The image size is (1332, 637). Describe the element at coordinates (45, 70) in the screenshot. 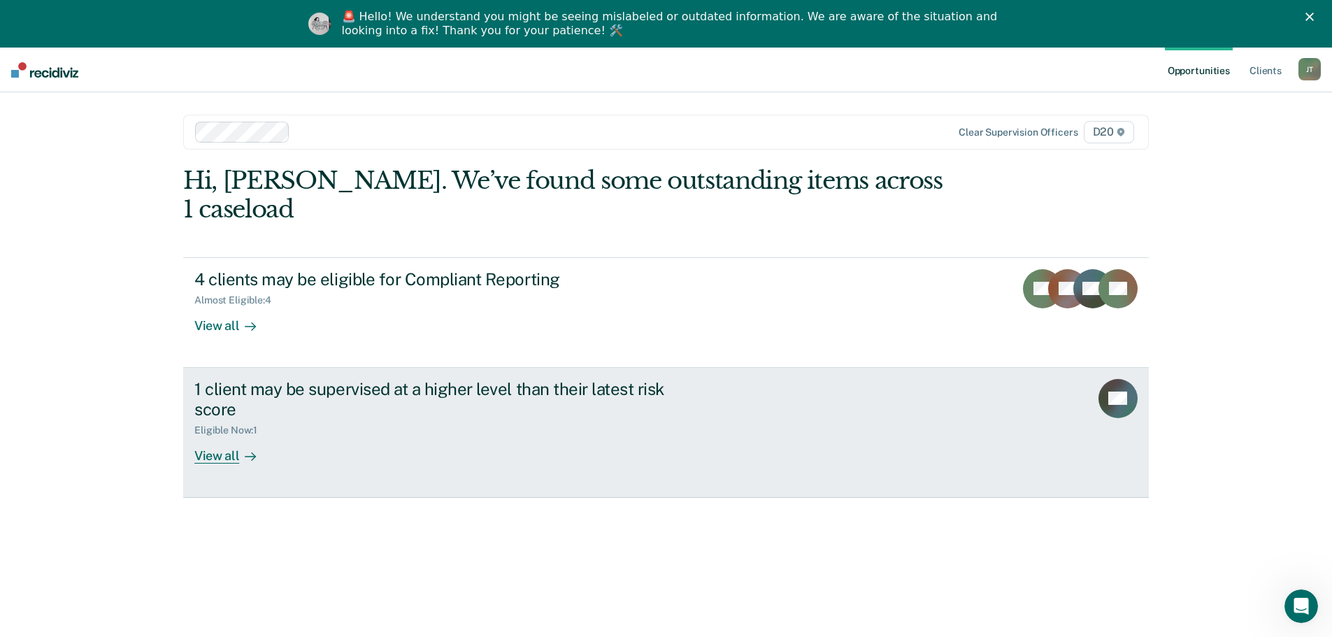

I see `img: Recidiviz` at that location.